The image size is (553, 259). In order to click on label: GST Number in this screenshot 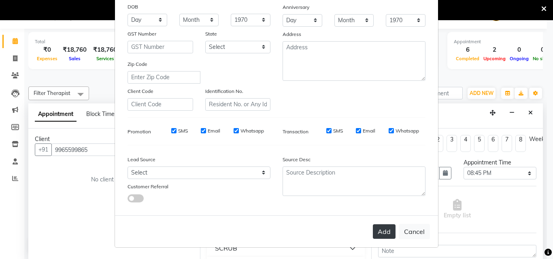, I will do `click(142, 34)`.